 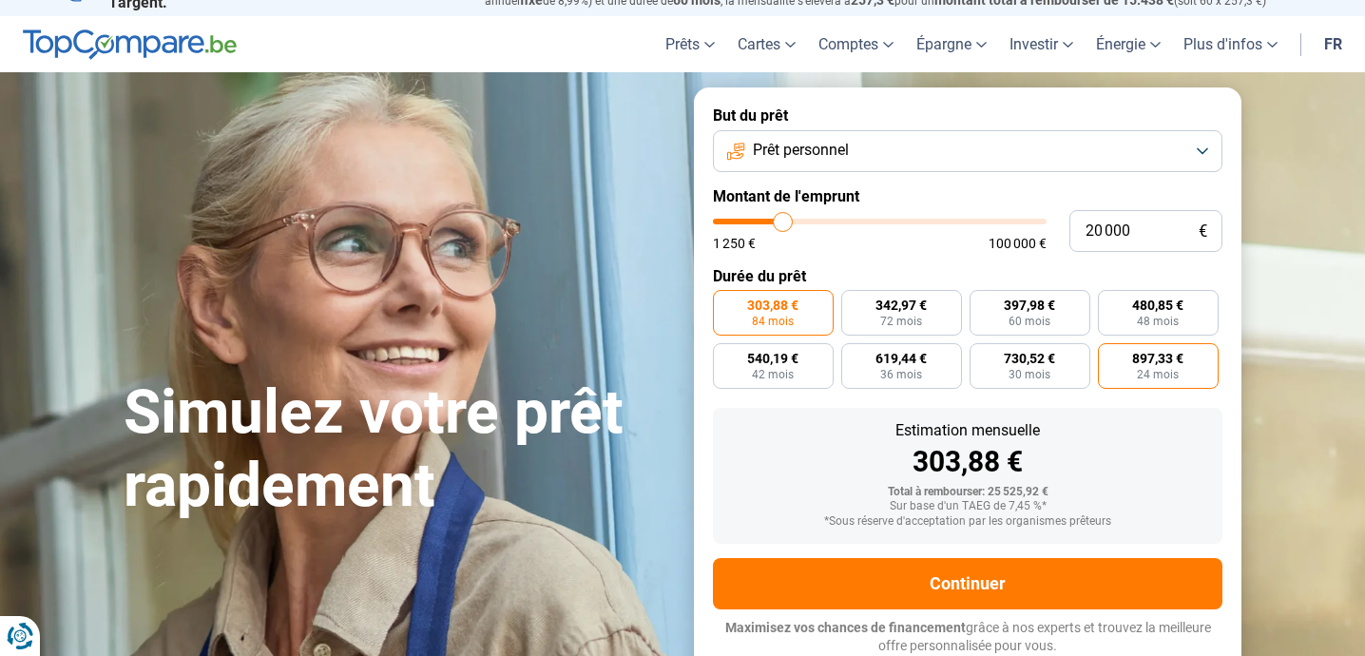 What do you see at coordinates (773, 374) in the screenshot?
I see `span: 42 mois` at bounding box center [773, 374].